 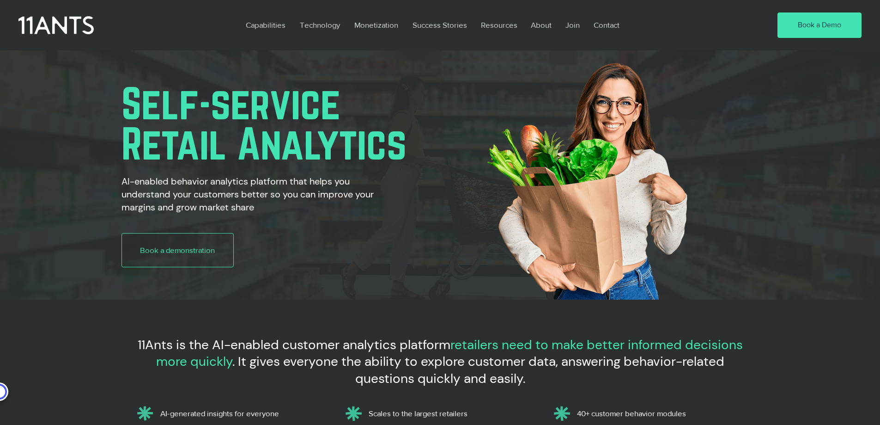 What do you see at coordinates (819, 25) in the screenshot?
I see `a: Book a Demo` at bounding box center [819, 25].